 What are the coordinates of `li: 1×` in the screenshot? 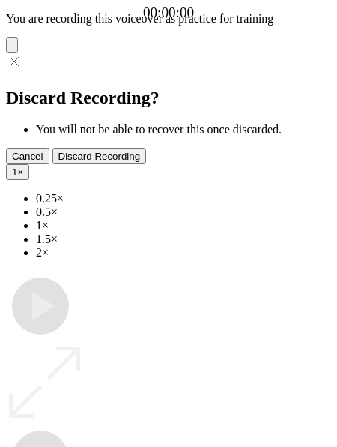 It's located at (184, 226).